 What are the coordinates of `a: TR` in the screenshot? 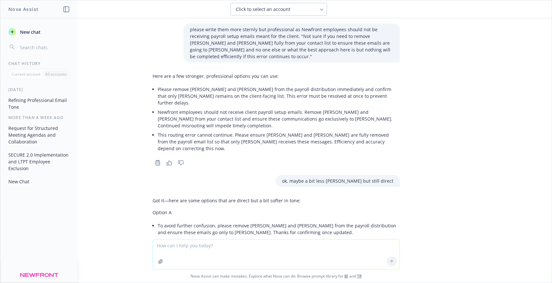 It's located at (359, 276).